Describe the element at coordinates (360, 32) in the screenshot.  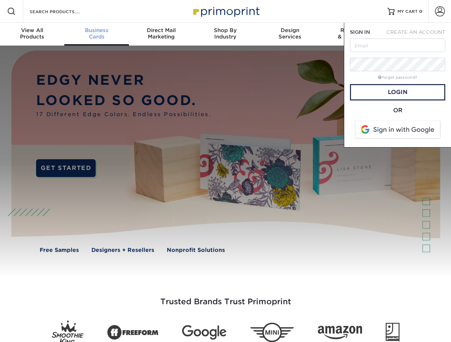
I see `span: SIGN IN` at that location.